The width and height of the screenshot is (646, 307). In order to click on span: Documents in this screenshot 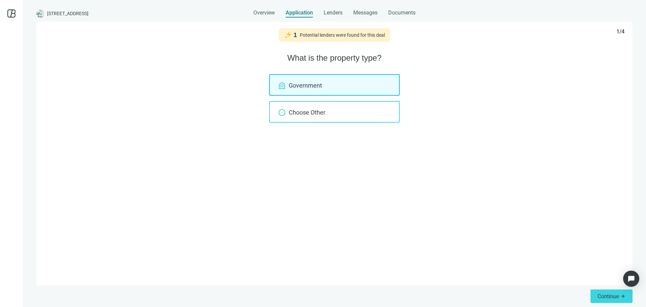, I will do `click(402, 13)`.